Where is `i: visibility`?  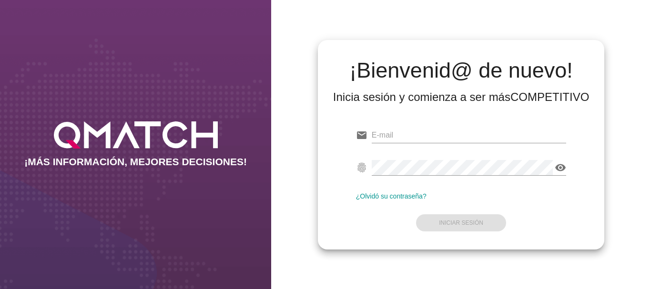
i: visibility is located at coordinates (561, 168).